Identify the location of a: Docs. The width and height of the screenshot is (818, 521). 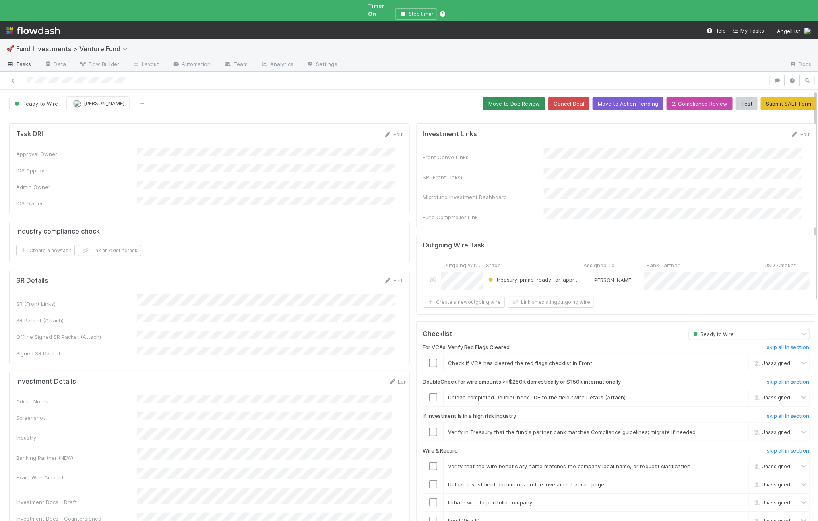
(800, 65).